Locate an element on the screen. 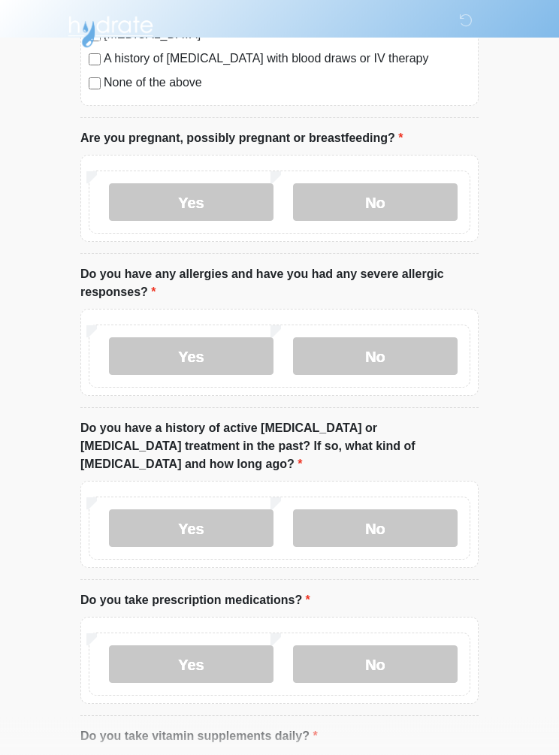 Image resolution: width=559 pixels, height=755 pixels. img: Hydrate IV Bar - Flagstaff Logo is located at coordinates (110, 30).